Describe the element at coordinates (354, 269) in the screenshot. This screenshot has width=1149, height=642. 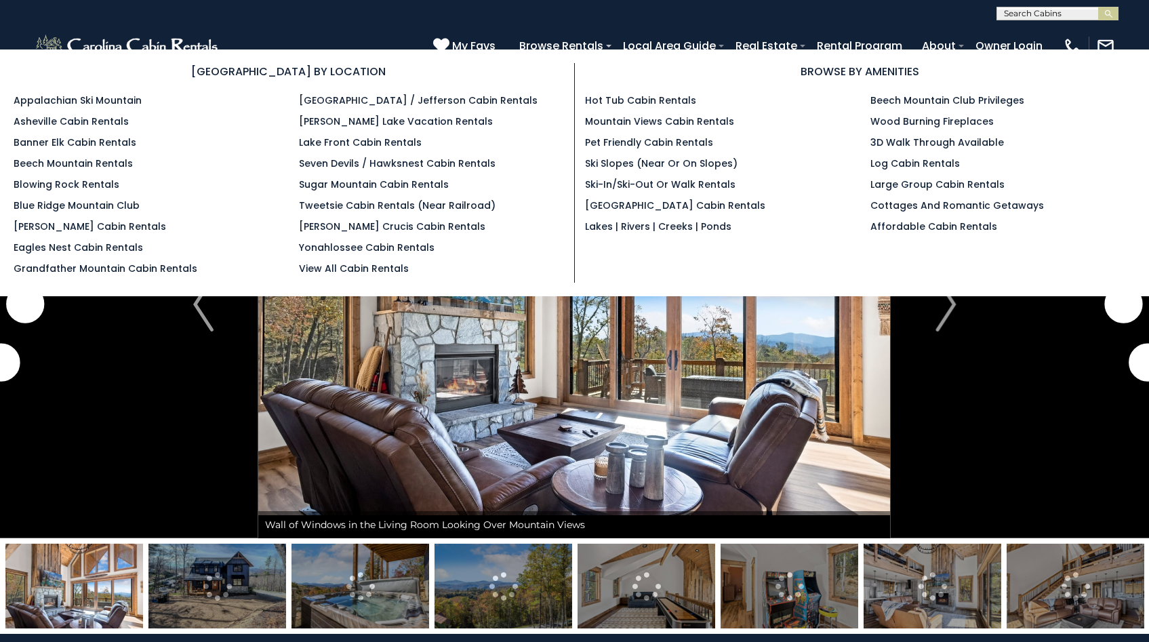
I see `a: View All Cabin Rentals` at that location.